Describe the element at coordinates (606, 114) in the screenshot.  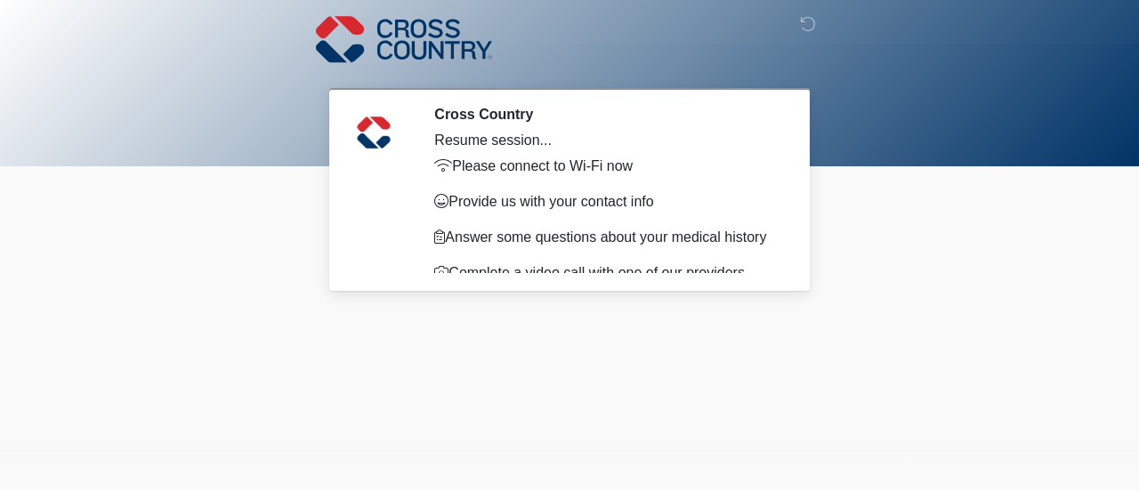
I see `h2: Cross Country` at that location.